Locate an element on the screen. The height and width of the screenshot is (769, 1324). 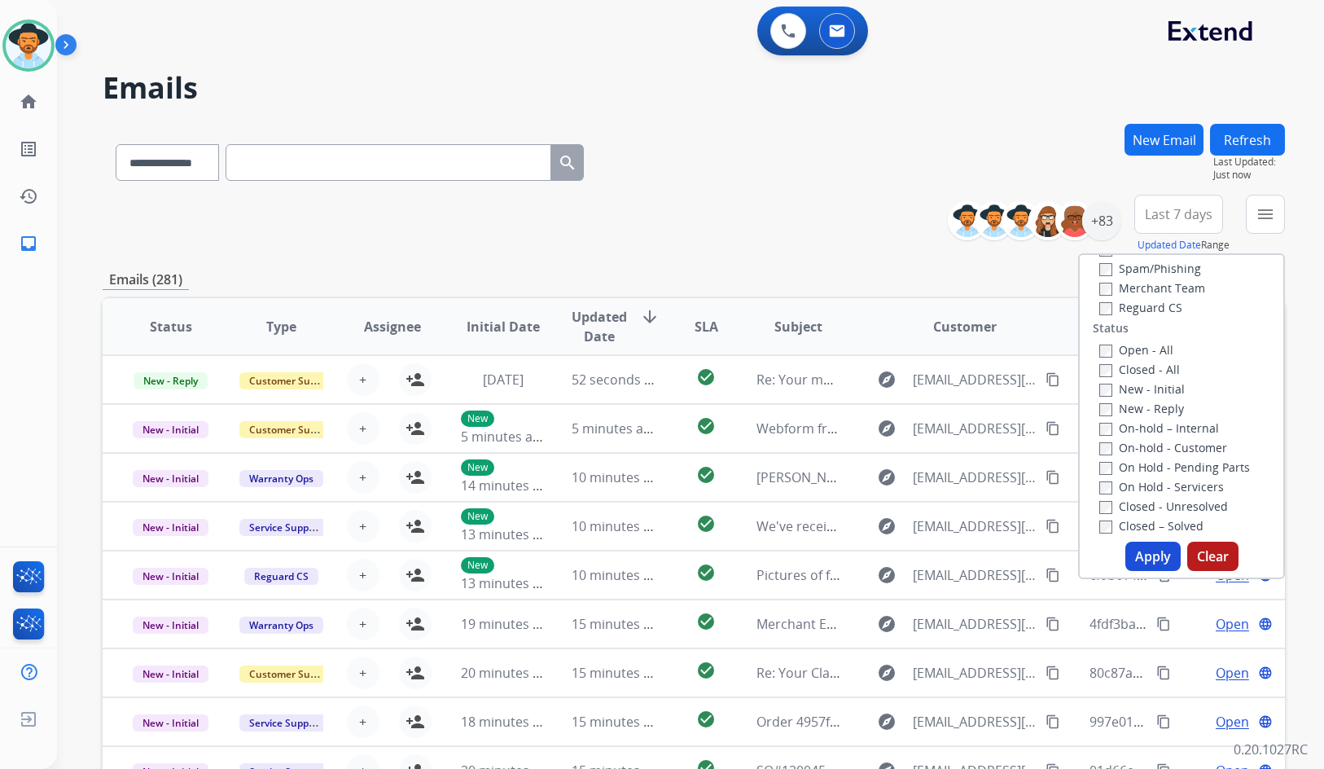
span: Range is located at coordinates (1183, 244).